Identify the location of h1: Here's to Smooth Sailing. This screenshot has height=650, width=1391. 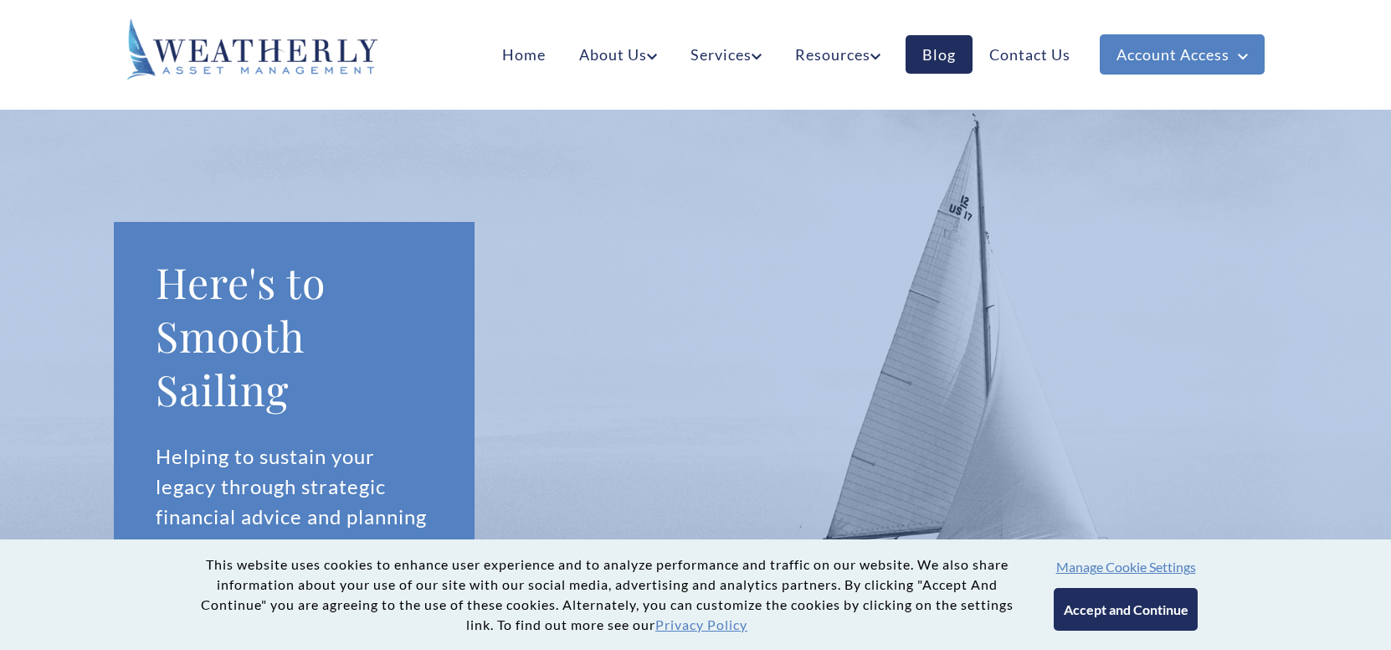
(294, 336).